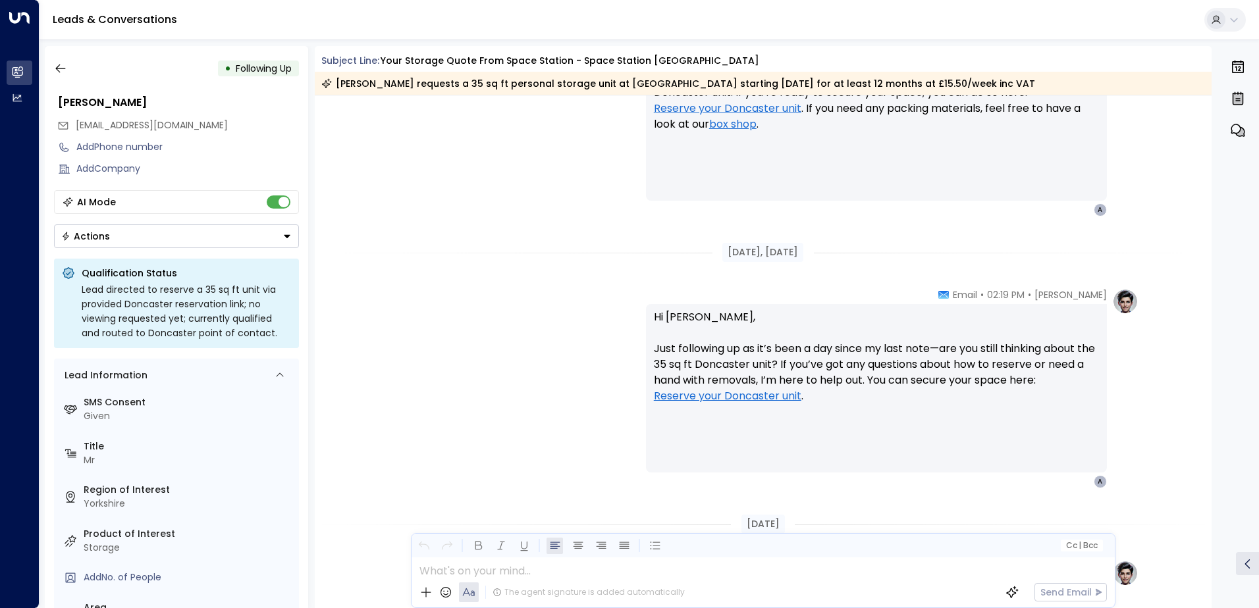 The image size is (1259, 608). I want to click on div: The agent signature is added automatically, so click(589, 593).